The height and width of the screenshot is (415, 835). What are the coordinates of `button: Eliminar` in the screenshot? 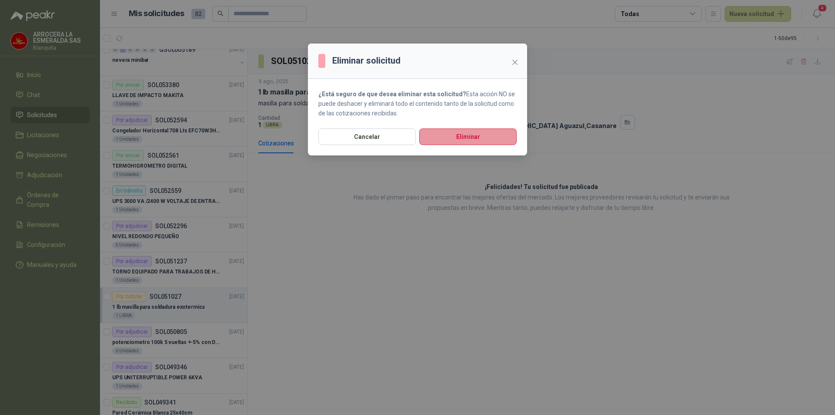 It's located at (468, 137).